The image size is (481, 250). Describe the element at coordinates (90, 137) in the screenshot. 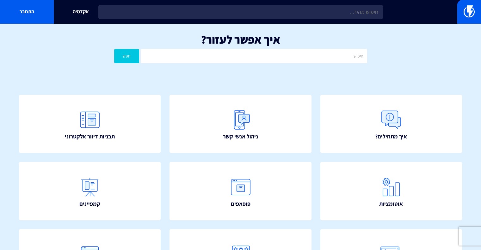

I see `span: תבניות דיוור אלקטרוני` at that location.